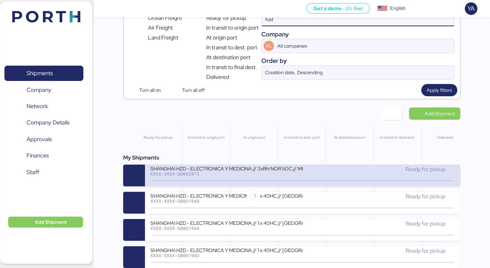 Image resolution: width=490 pixels, height=268 pixels. What do you see at coordinates (44, 123) in the screenshot?
I see `a: Company Details` at bounding box center [44, 123].